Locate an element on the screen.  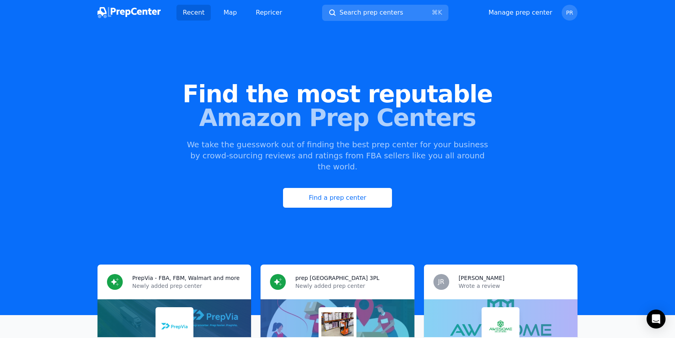
span: JR is located at coordinates (442, 282).